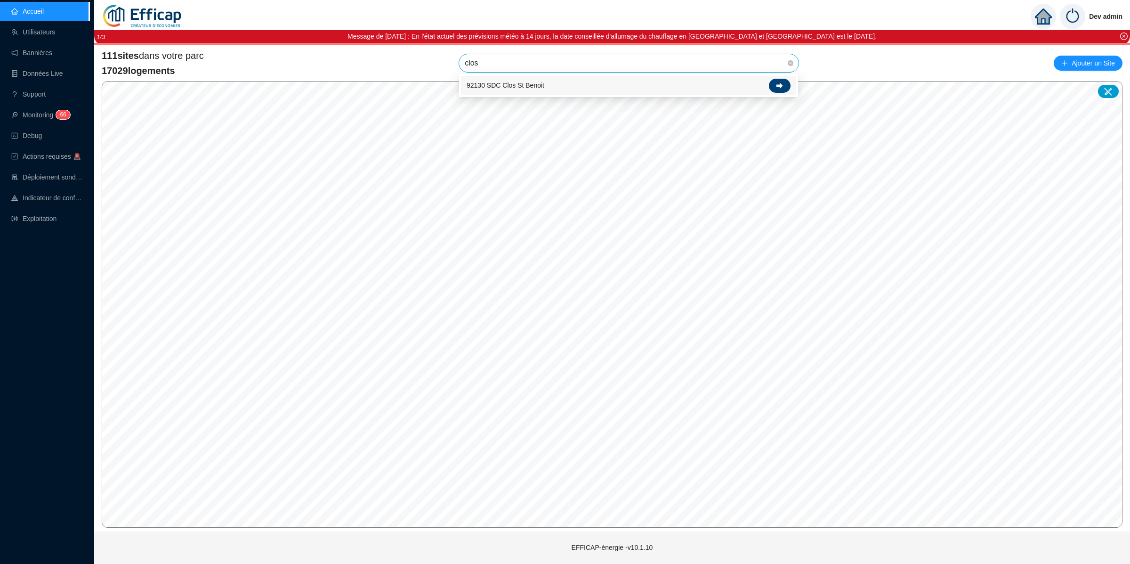 Image resolution: width=1130 pixels, height=564 pixels. What do you see at coordinates (63, 114) in the screenshot?
I see `sup: 66` at bounding box center [63, 114].